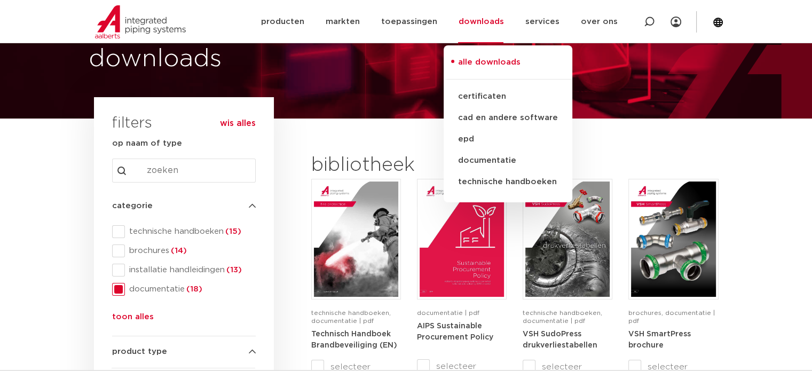 The width and height of the screenshot is (812, 371). Describe the element at coordinates (659, 340) in the screenshot. I see `strong: VSH SmartPress brochure` at that location.